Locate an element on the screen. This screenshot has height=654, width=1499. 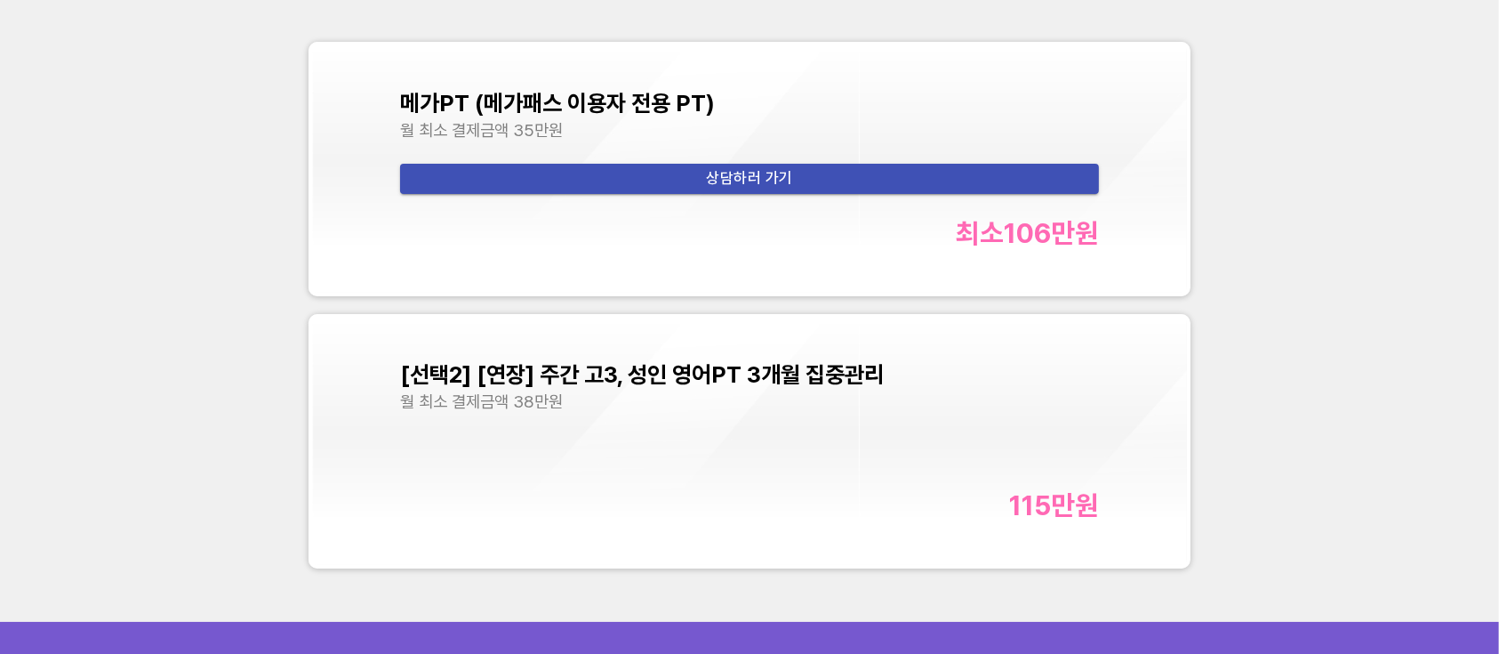
div: 최소 106만 원 is located at coordinates (1027, 233).